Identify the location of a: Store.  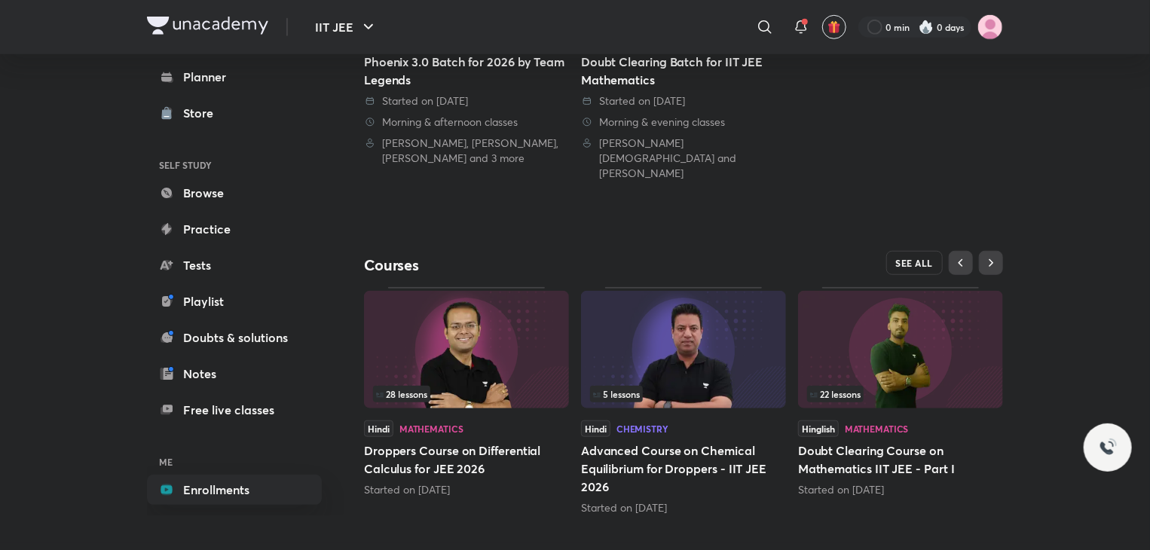
(234, 113).